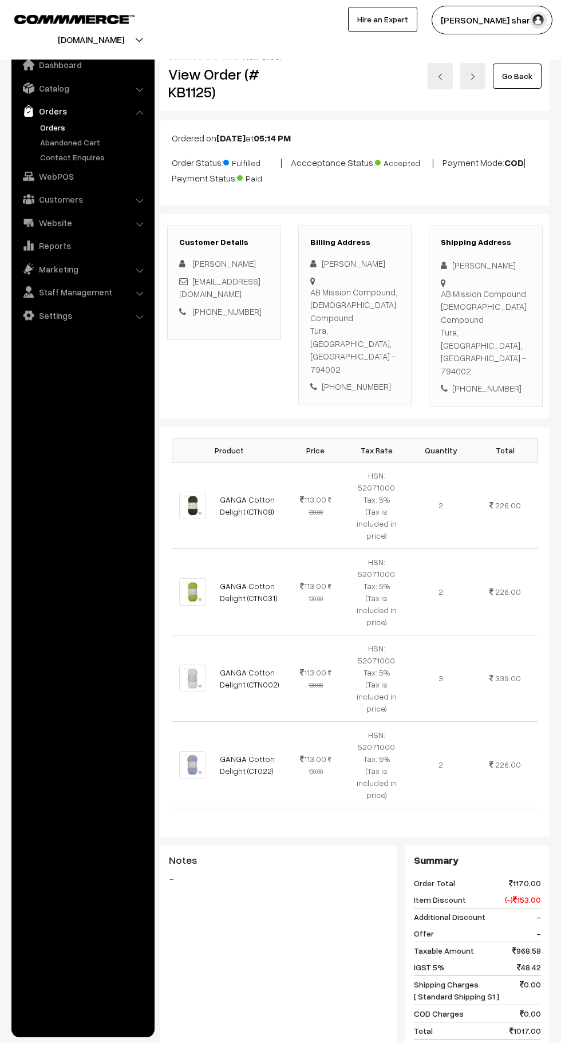  What do you see at coordinates (82, 292) in the screenshot?
I see `a: Staff Management` at bounding box center [82, 292].